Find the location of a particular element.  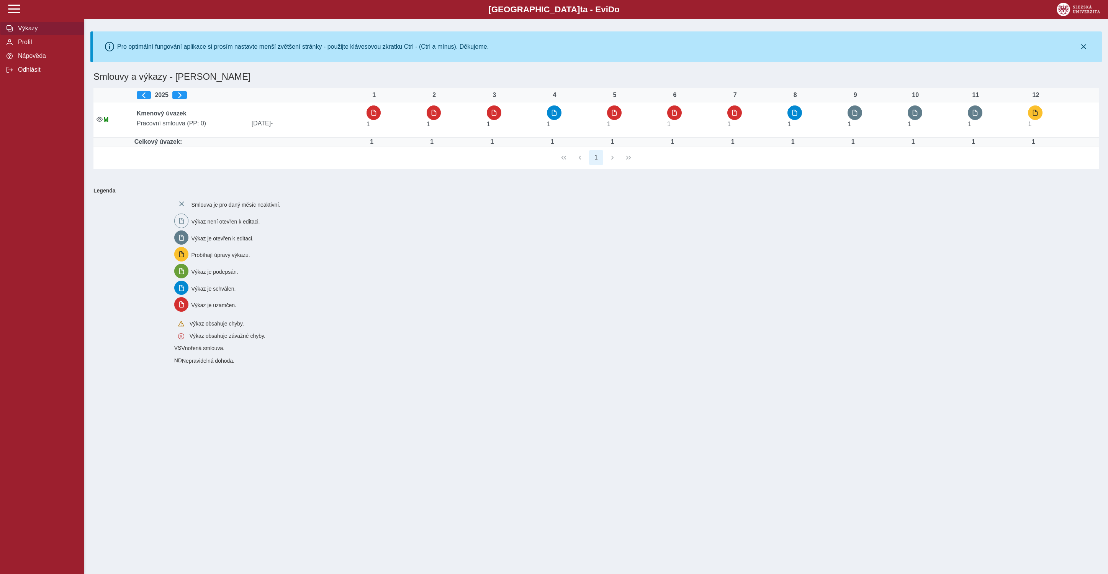

span: Probíhají úpravy výkazu. is located at coordinates (220, 255).